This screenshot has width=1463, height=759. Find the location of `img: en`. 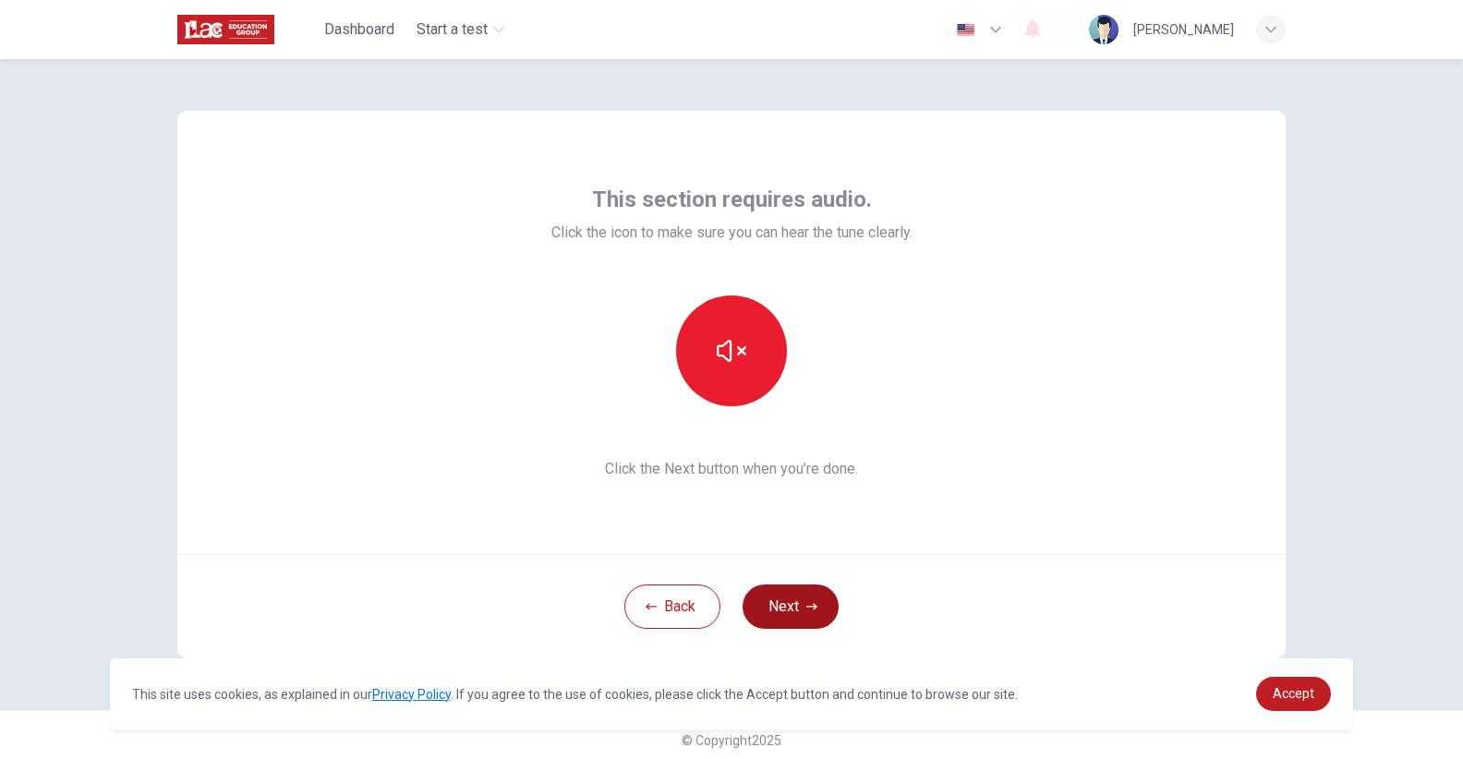

img: en is located at coordinates (965, 30).